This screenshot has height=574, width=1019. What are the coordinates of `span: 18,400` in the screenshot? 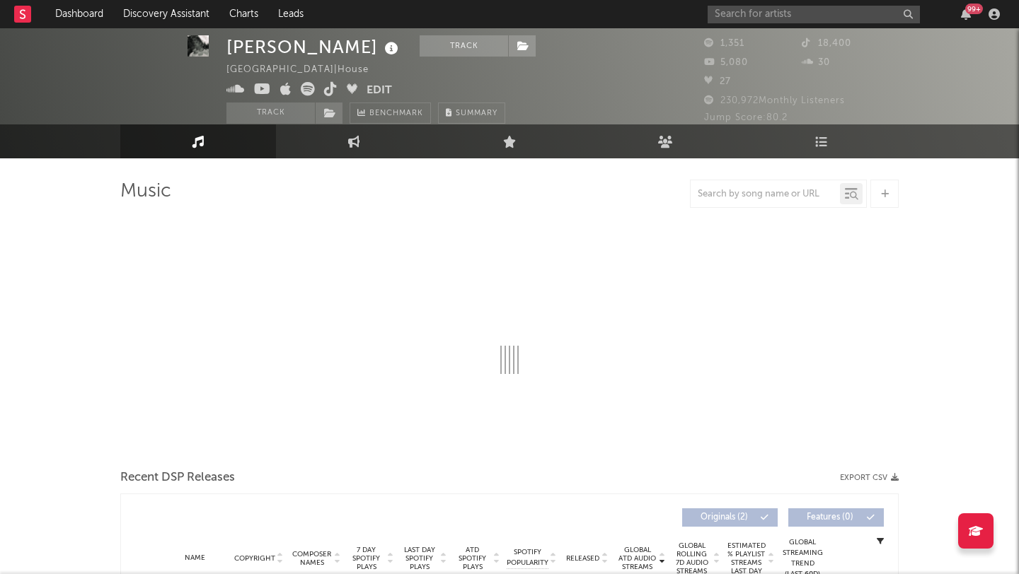 It's located at (826, 43).